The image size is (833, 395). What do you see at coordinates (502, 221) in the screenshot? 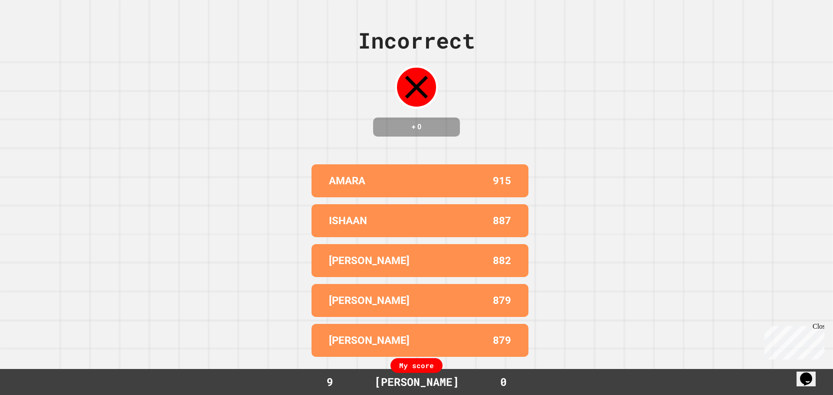
I see `p: 887` at bounding box center [502, 221].